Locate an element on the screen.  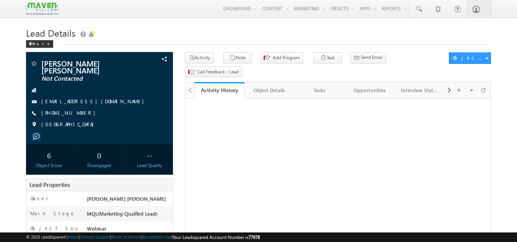
div: Webinar is located at coordinates (129, 230).